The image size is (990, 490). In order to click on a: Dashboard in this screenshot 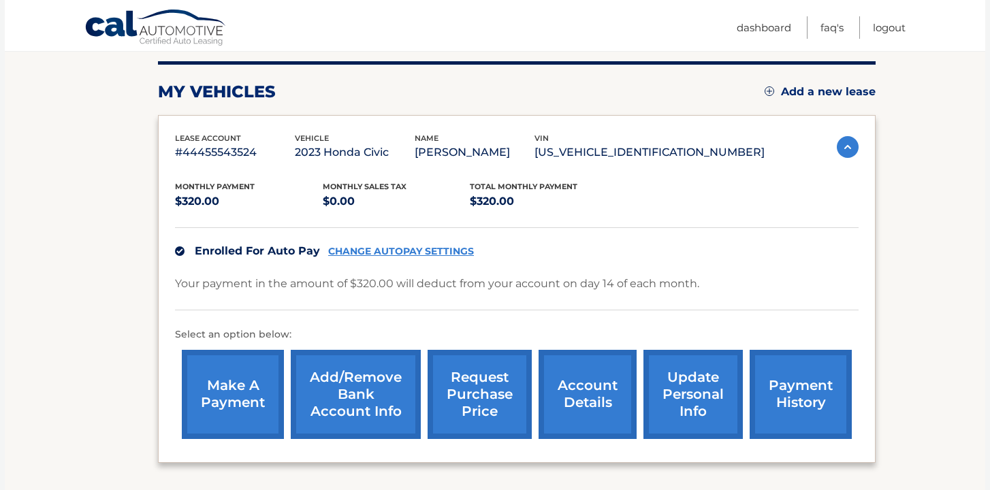, I will do `click(764, 27)`.